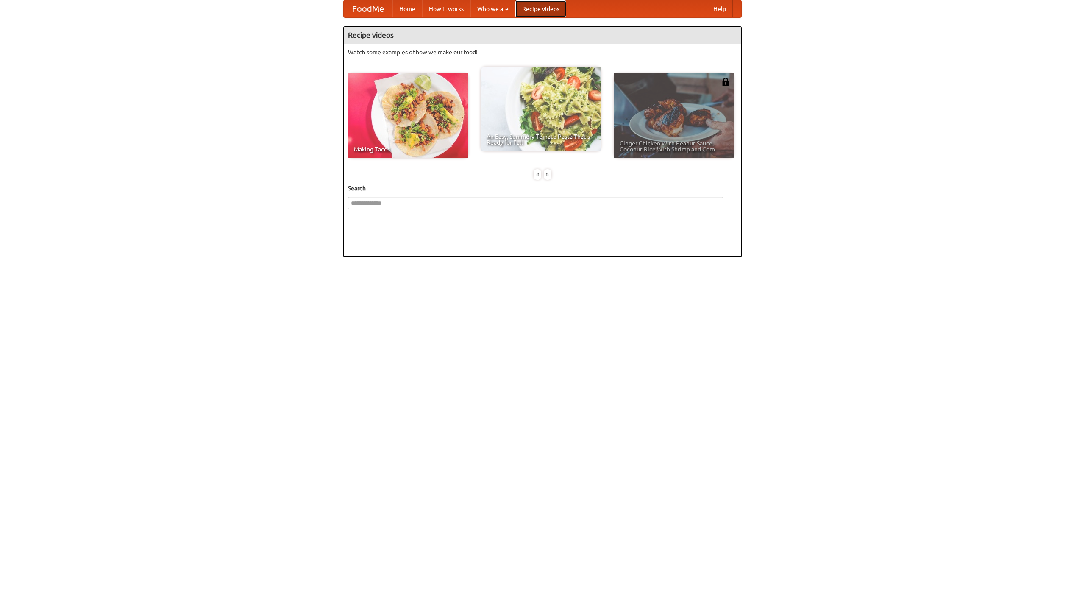 The height and width of the screenshot is (600, 1085). Describe the element at coordinates (725, 82) in the screenshot. I see `img: 483408.png` at that location.